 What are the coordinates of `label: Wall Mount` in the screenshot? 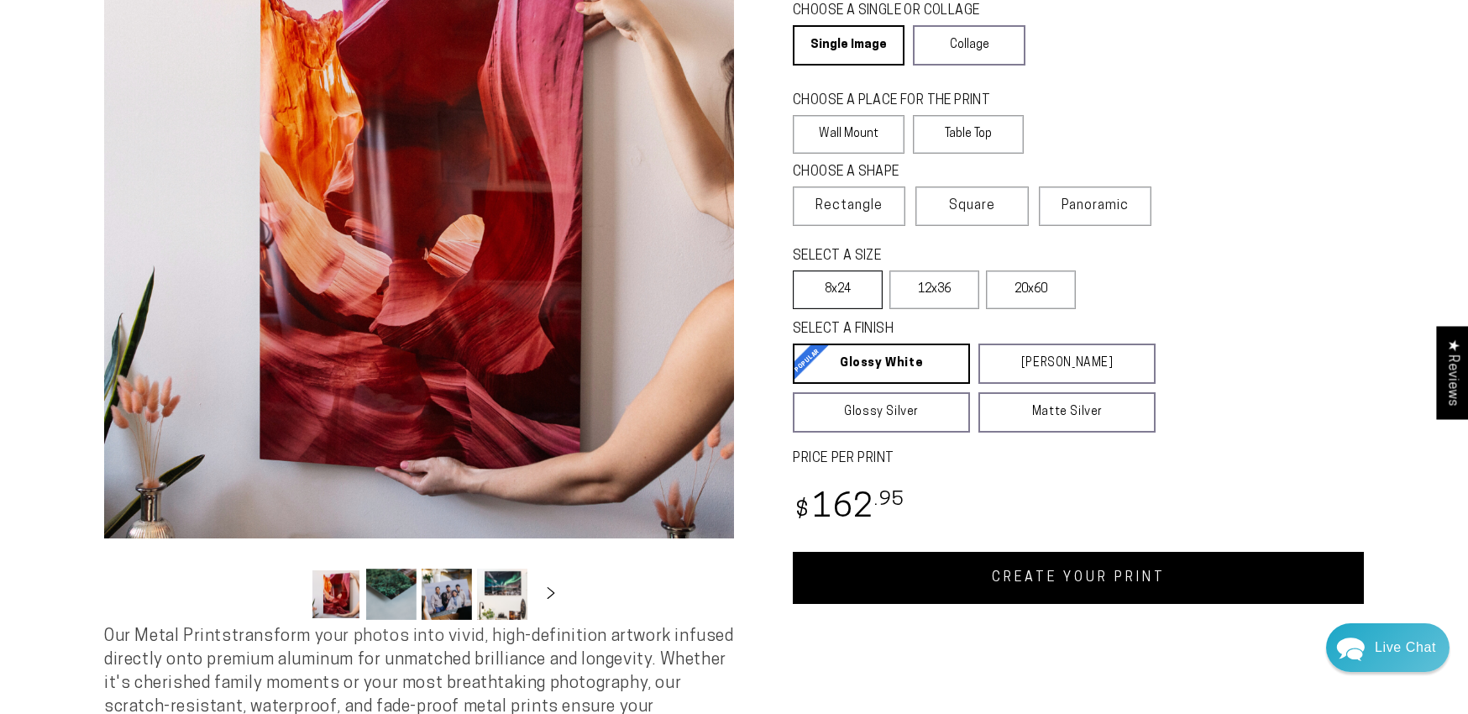 It's located at (848, 134).